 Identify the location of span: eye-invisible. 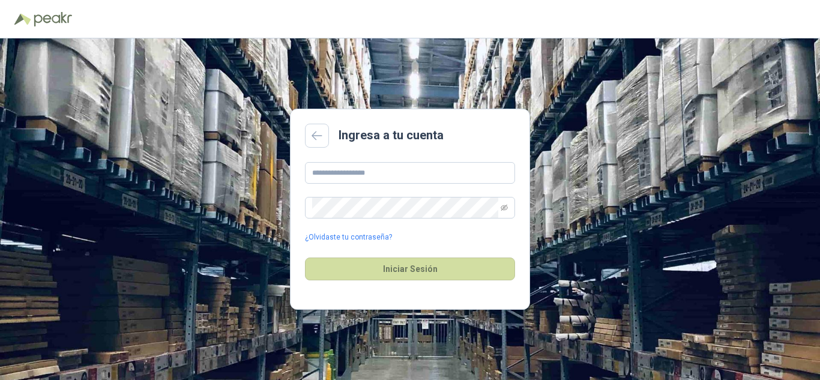
(504, 208).